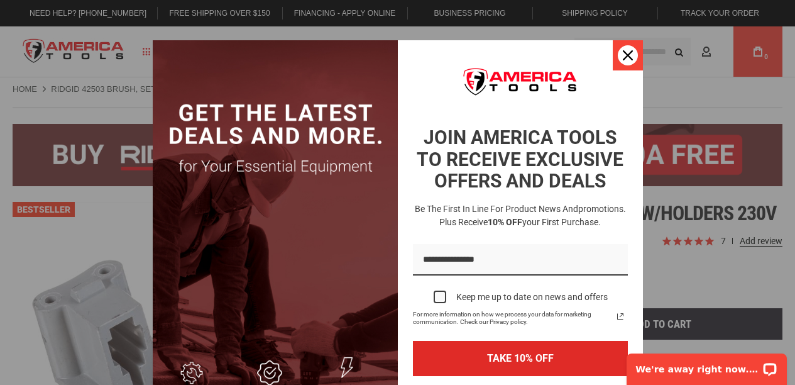 The image size is (795, 385). Describe the element at coordinates (505, 222) in the screenshot. I see `strong: 10% OFF` at that location.